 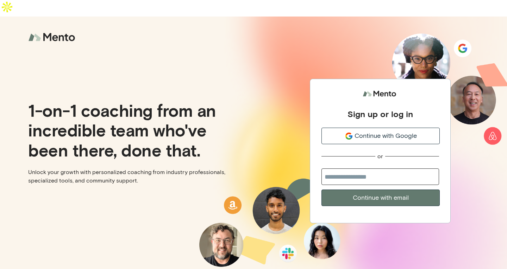 I want to click on p: Unlock your growth with personalized coaching from industry professionals, specialized tools, and..., so click(x=138, y=177).